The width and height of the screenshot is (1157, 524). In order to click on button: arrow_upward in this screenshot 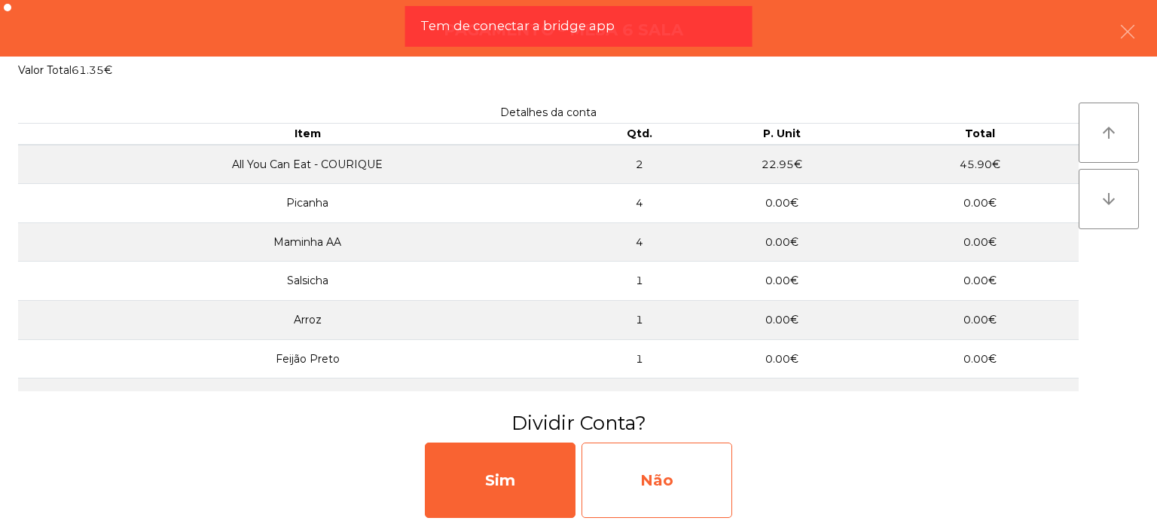, I will do `click(1109, 133)`.